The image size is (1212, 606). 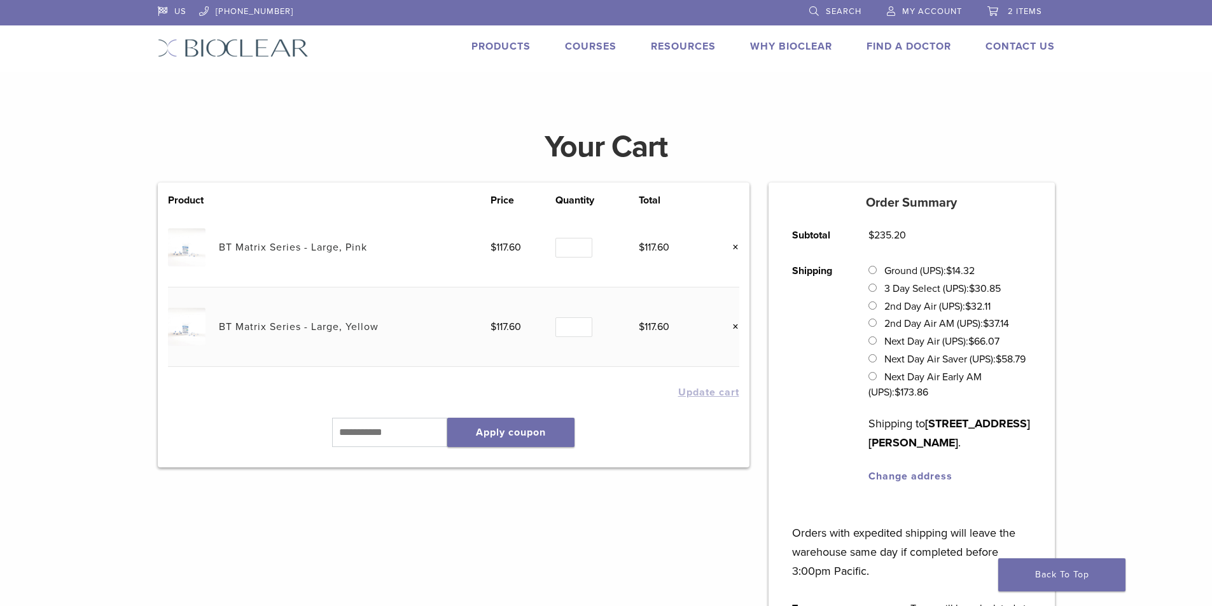 I want to click on button: Update cart, so click(x=709, y=393).